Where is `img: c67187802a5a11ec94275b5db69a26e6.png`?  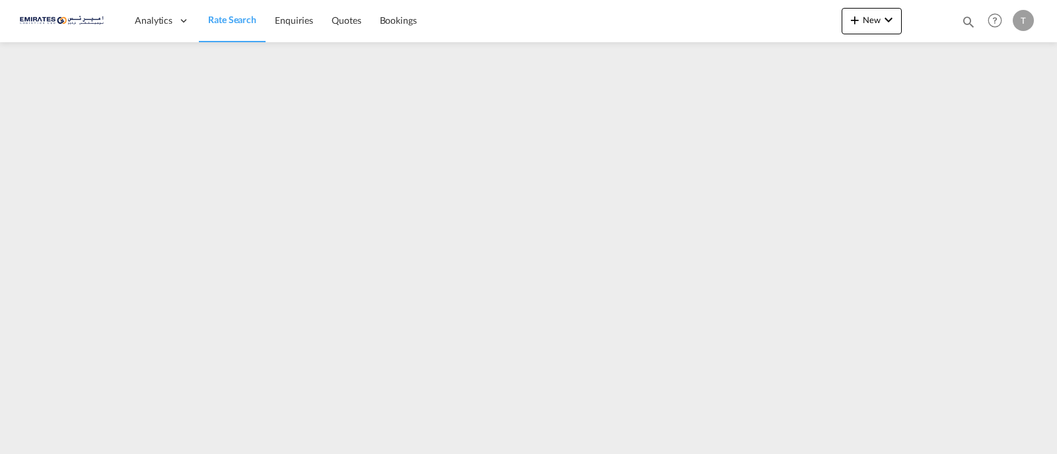
img: c67187802a5a11ec94275b5db69a26e6.png is located at coordinates (64, 20).